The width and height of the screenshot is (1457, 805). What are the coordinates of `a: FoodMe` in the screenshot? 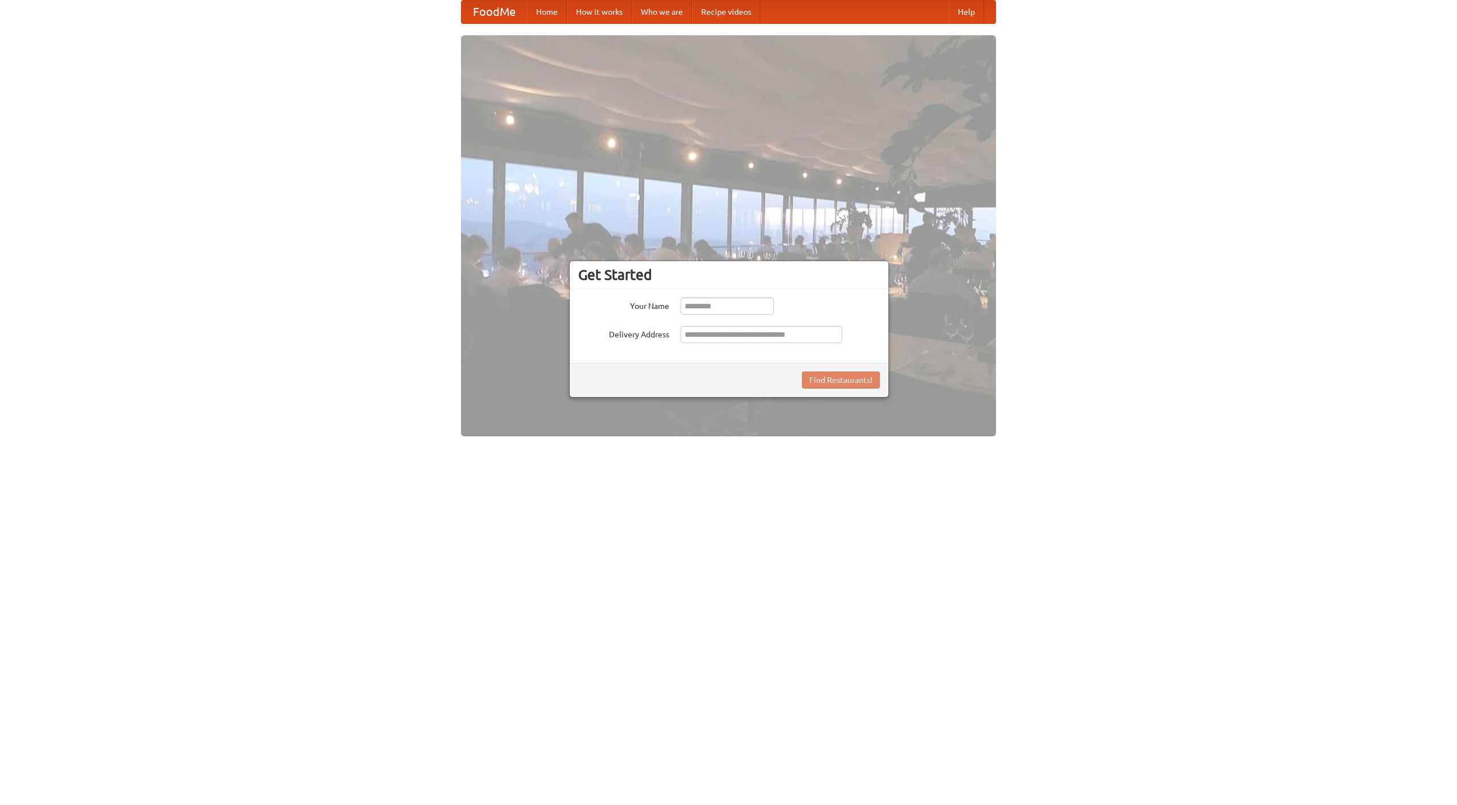 It's located at (494, 12).